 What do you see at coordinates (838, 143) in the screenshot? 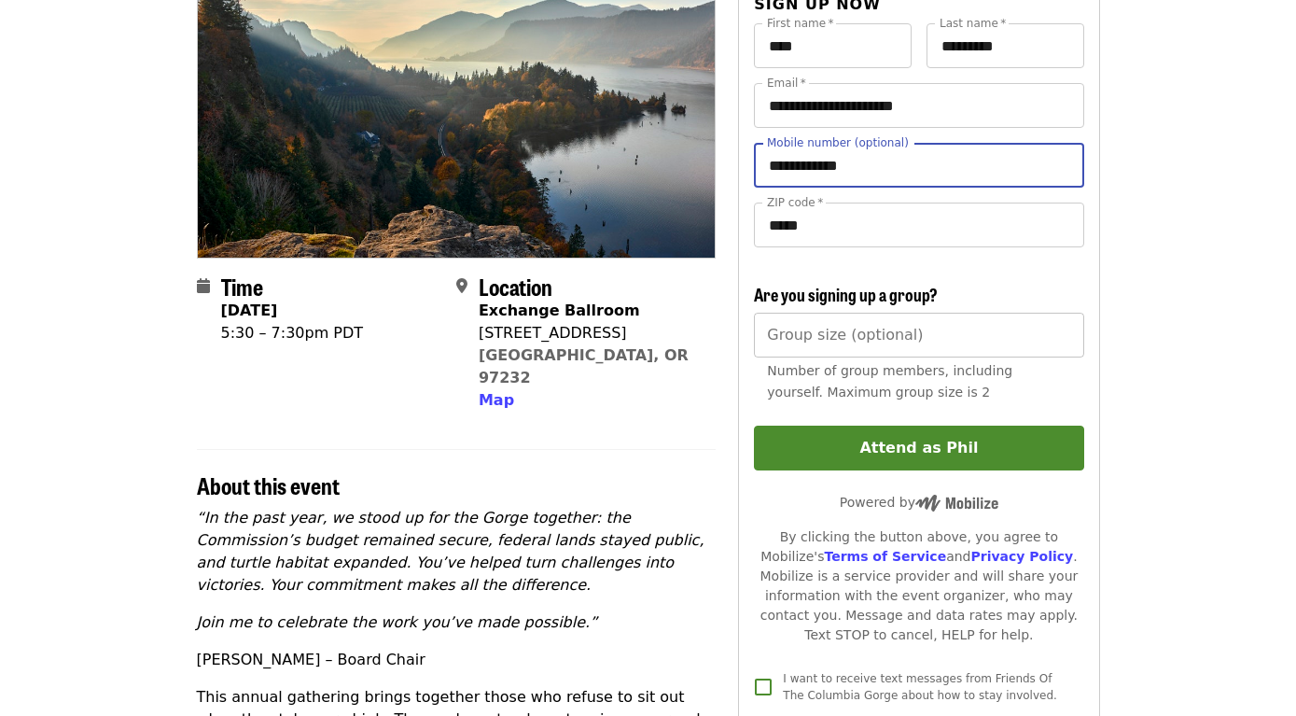
I see `label: Mobile number (optional)` at bounding box center [838, 143].